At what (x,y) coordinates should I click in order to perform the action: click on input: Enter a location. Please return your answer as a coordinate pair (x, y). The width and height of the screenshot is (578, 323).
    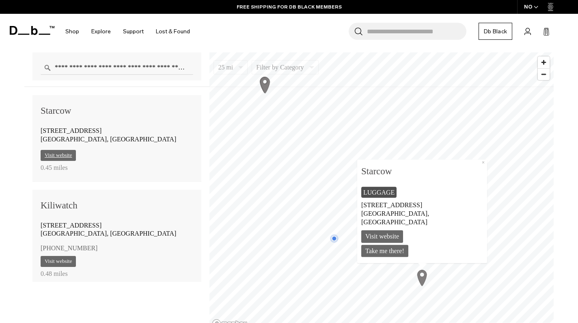
    Looking at the image, I should click on (117, 67).